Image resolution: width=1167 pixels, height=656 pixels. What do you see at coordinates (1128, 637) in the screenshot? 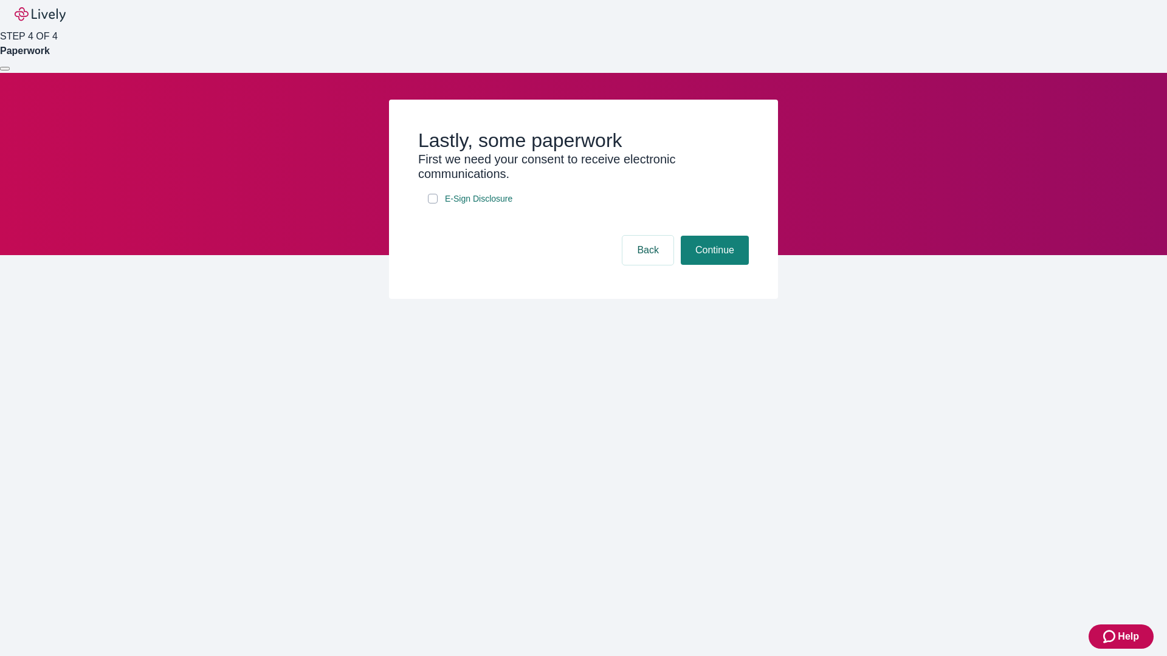
I see `span: Help` at bounding box center [1128, 637].